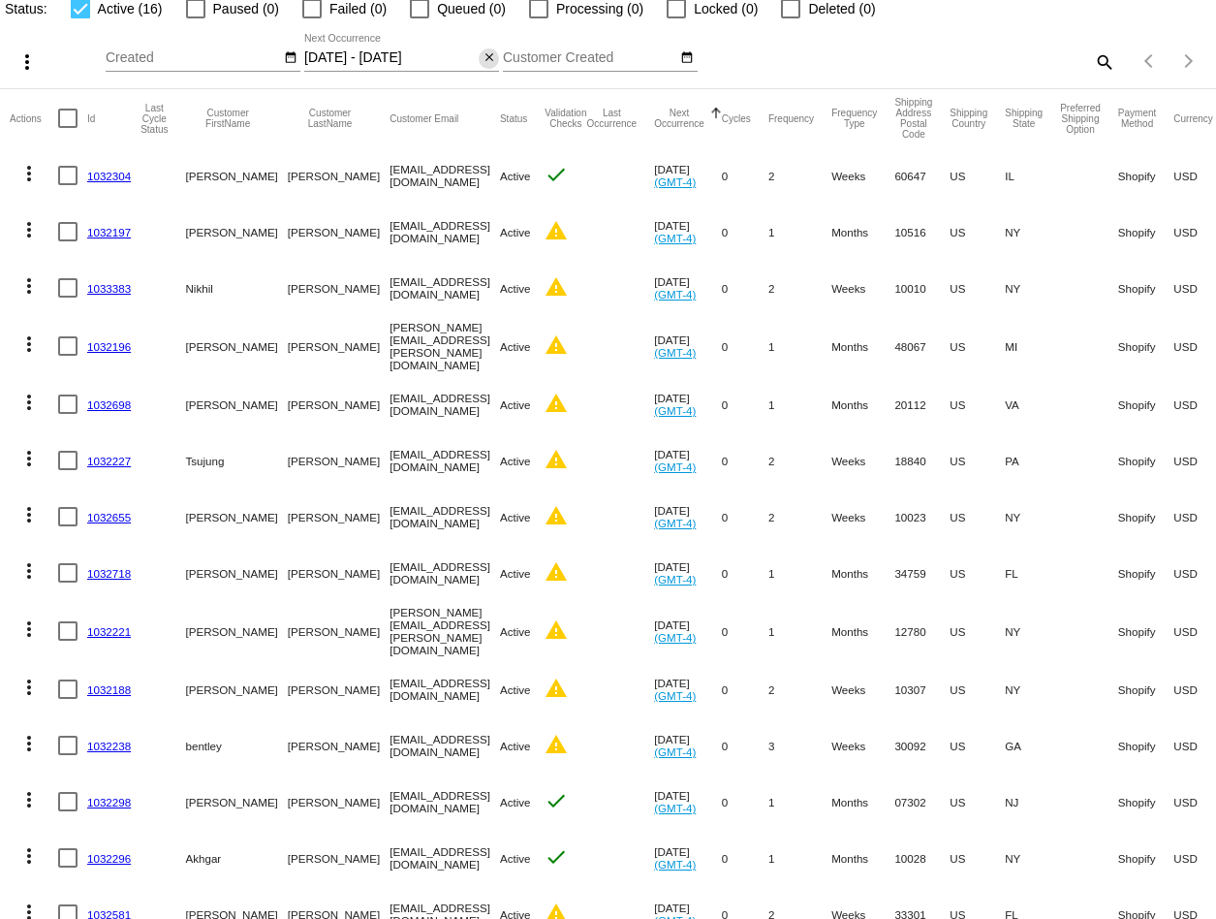  Describe the element at coordinates (235, 288) in the screenshot. I see `mat-cell: Nikhil` at that location.